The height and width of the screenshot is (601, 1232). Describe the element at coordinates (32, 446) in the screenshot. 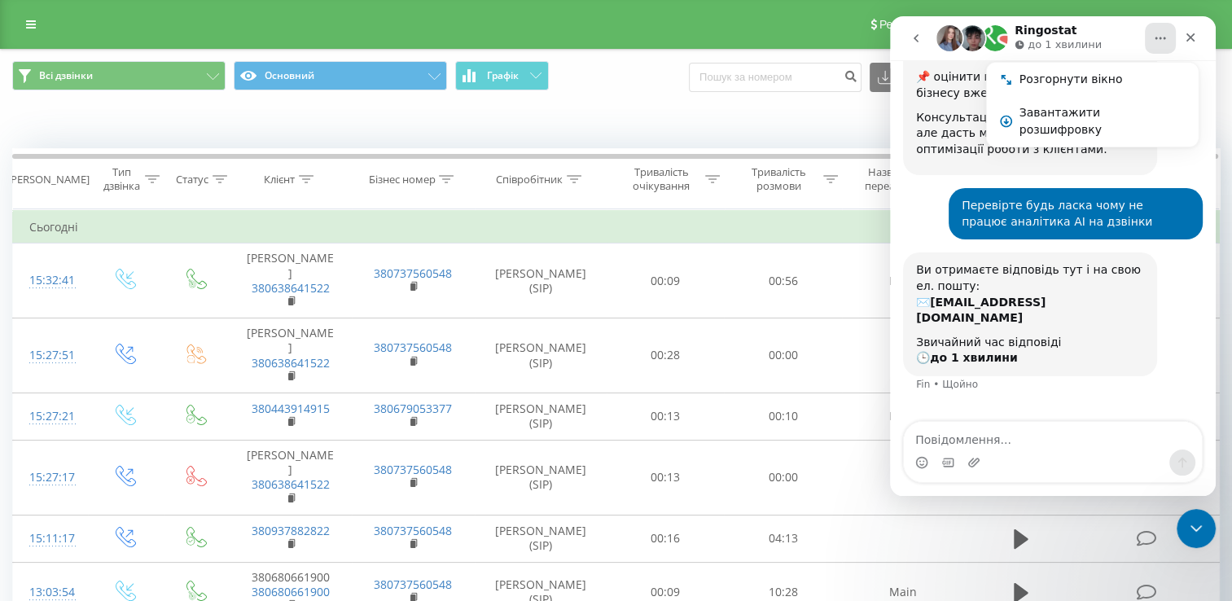

I see `button: Вибір емодзі` at that location.